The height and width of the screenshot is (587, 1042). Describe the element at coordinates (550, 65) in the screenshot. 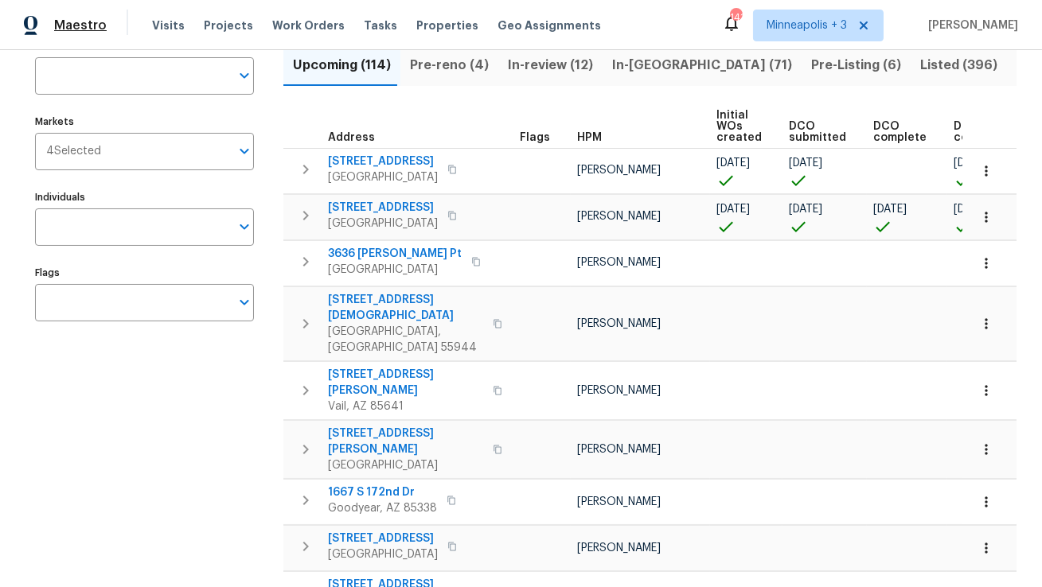

I see `span: In-review (12)` at that location.